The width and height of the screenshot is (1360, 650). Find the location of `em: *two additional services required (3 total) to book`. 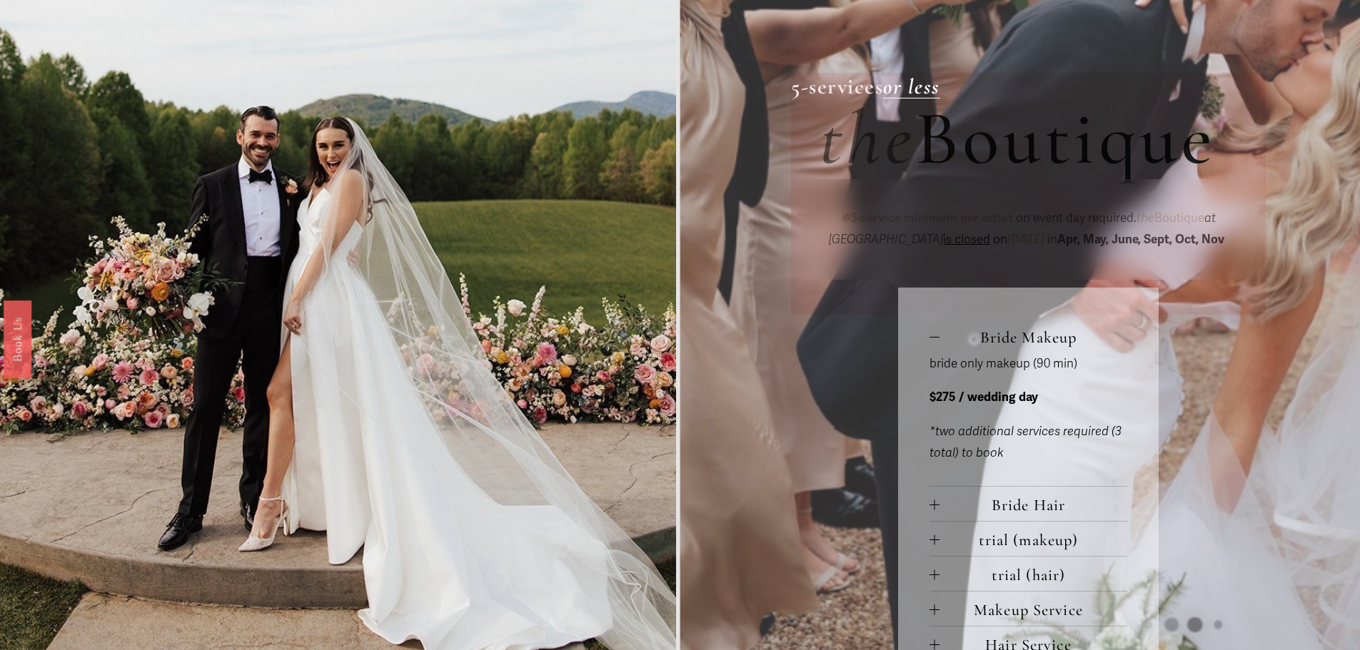

em: *two additional services required (3 total) to book is located at coordinates (1025, 443).